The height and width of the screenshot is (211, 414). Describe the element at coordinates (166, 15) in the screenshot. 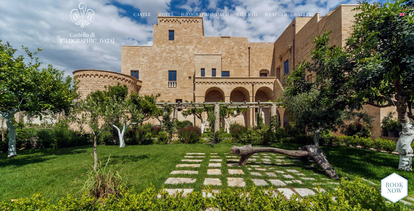

I see `a: Hotel` at that location.